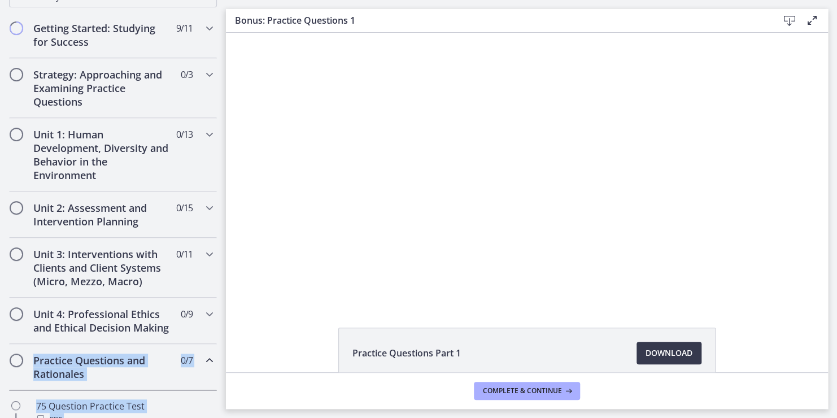  I want to click on button: Complete & continue, so click(527, 391).